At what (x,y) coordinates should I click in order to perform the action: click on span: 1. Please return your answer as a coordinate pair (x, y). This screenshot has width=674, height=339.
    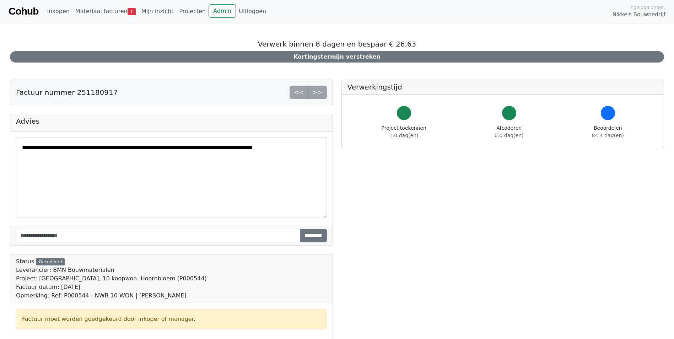
    Looking at the image, I should click on (132, 12).